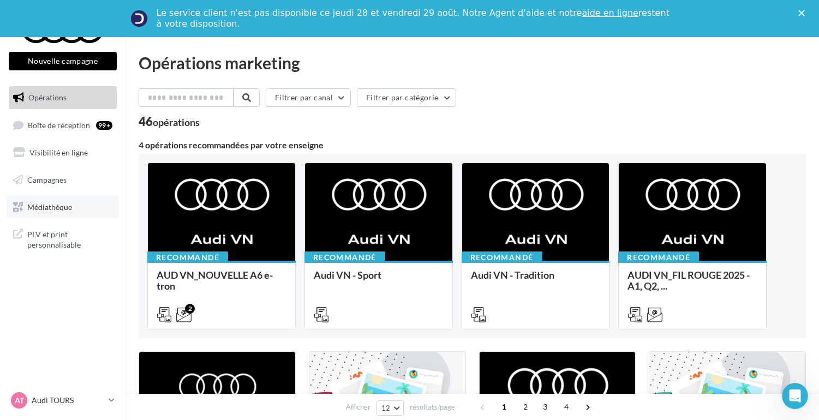 Image resolution: width=819 pixels, height=420 pixels. I want to click on div: 4 opérations recommandées par votre enseigne, so click(472, 145).